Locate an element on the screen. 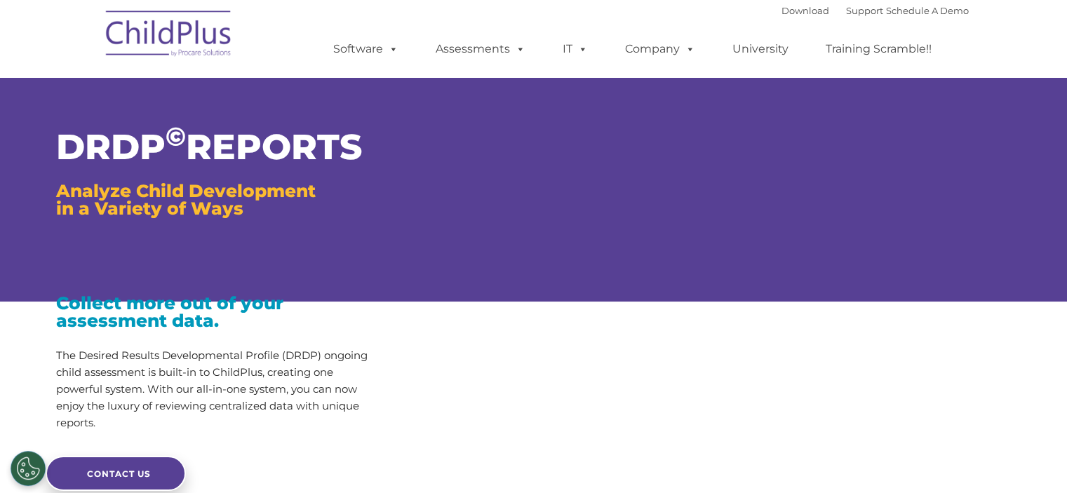 The height and width of the screenshot is (493, 1067). a: IT is located at coordinates (575, 49).